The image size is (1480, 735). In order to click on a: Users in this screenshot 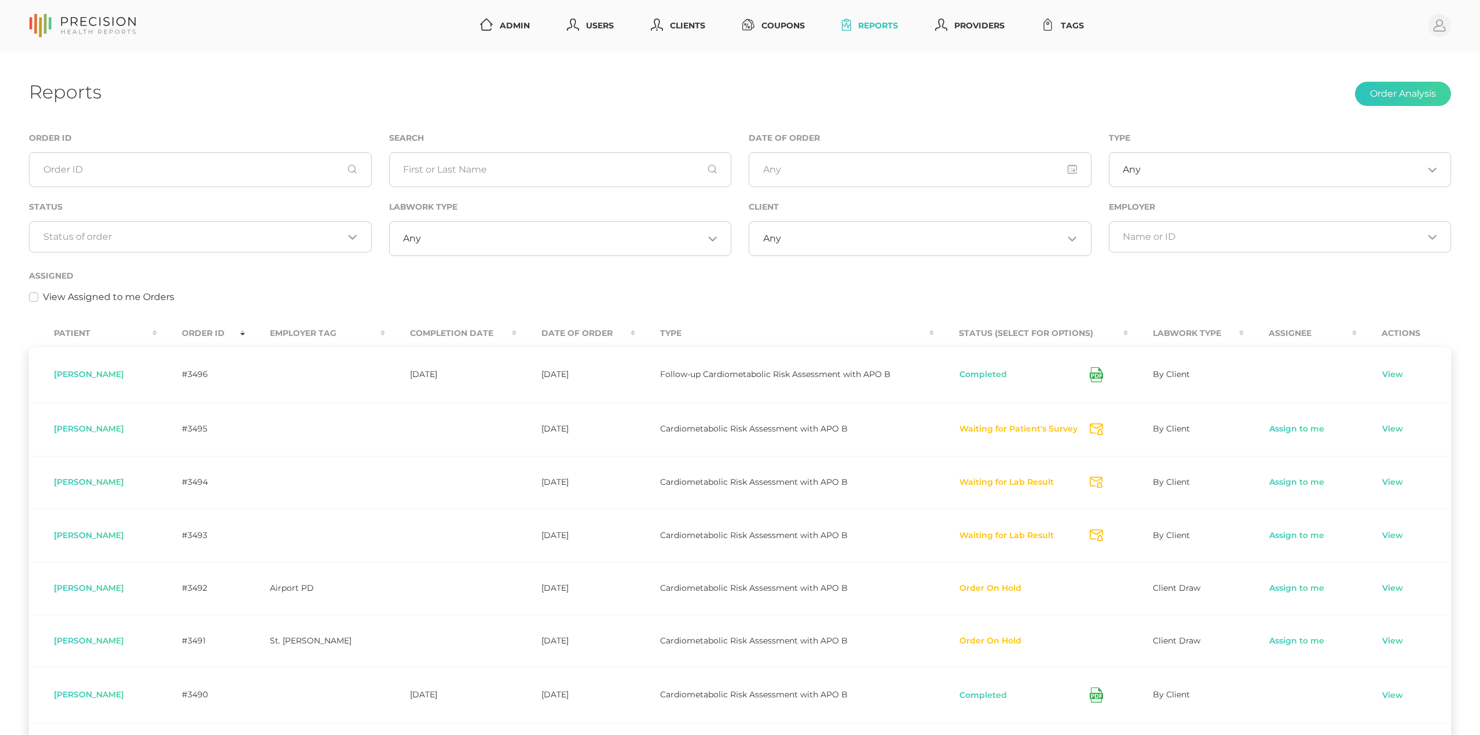, I will do `click(590, 25)`.